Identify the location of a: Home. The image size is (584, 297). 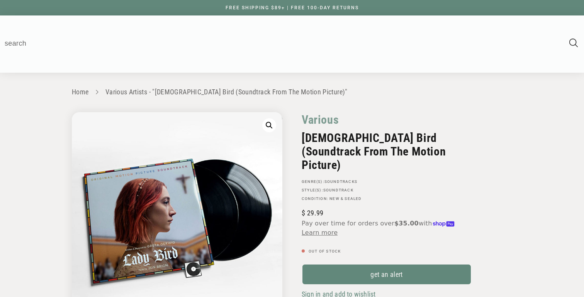
(80, 92).